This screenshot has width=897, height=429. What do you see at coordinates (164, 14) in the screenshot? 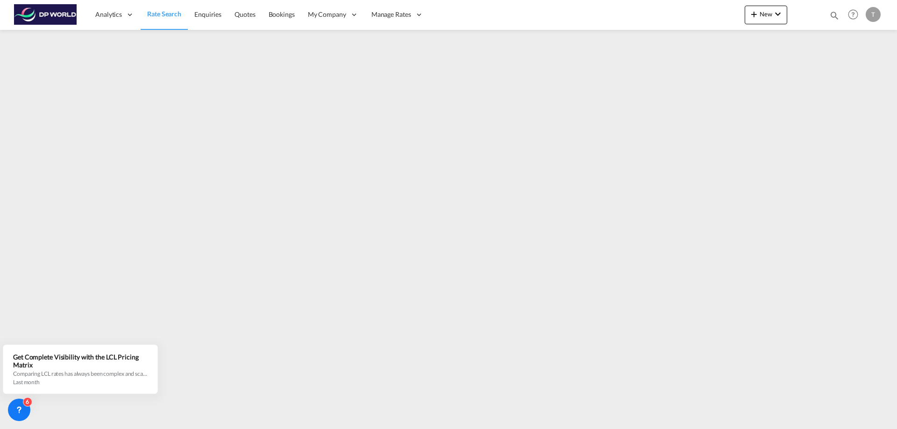
I see `span: Rate Search` at bounding box center [164, 14].